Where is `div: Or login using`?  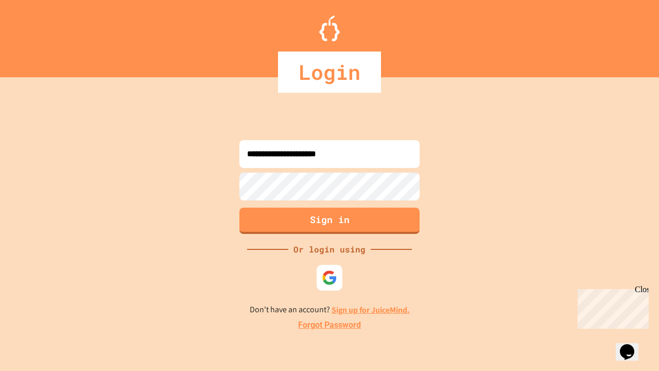 div: Or login using is located at coordinates (330, 249).